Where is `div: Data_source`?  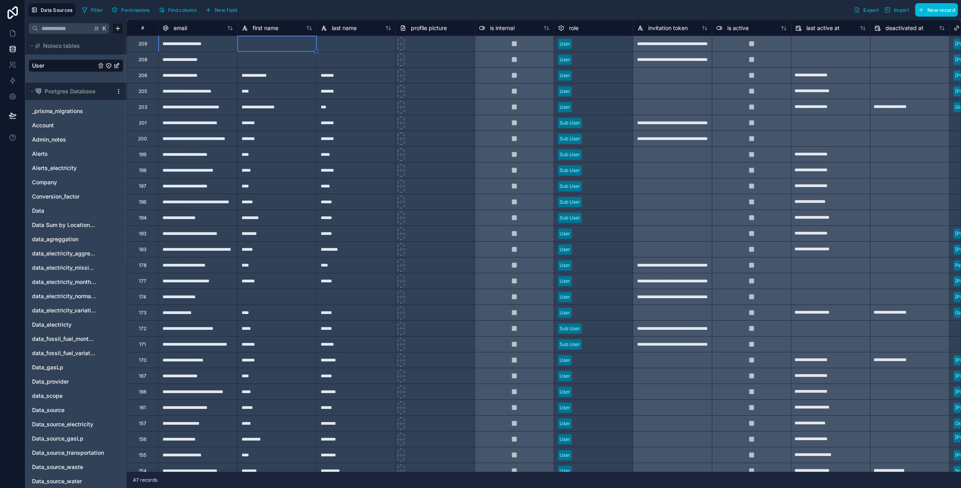 div: Data_source is located at coordinates (76, 410).